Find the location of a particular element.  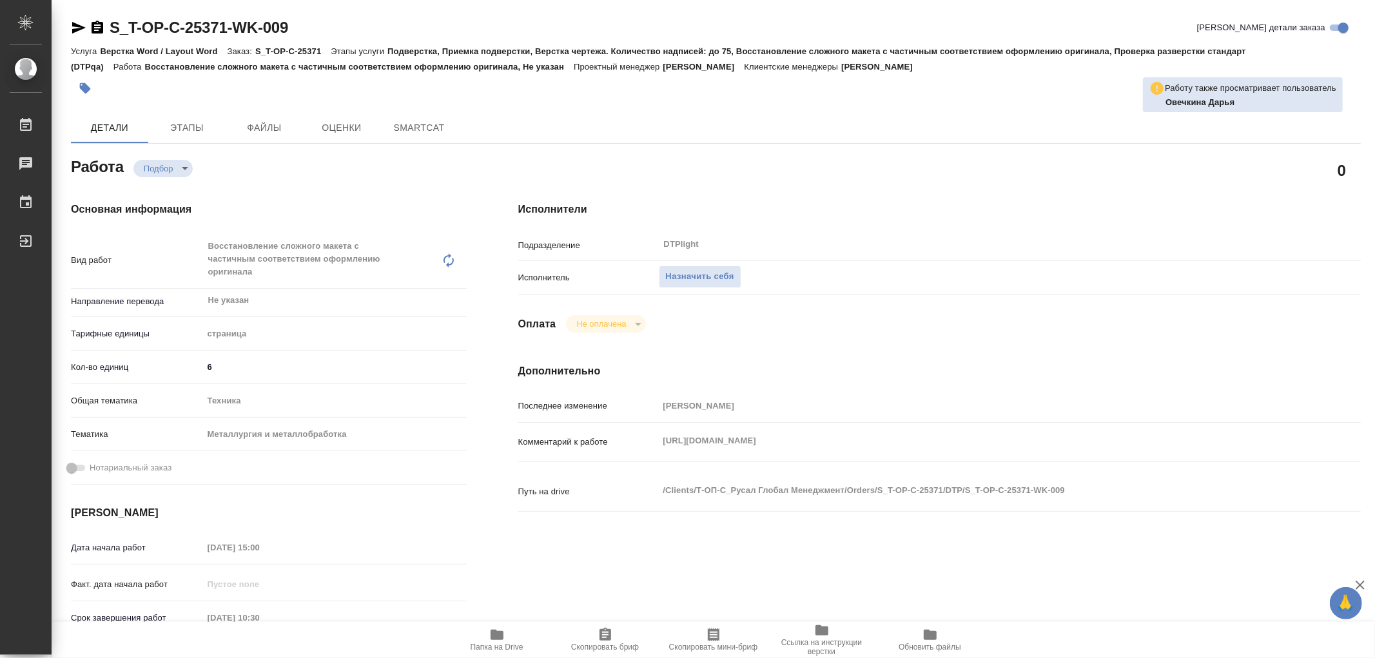

p: Подразделение is located at coordinates (589, 246).